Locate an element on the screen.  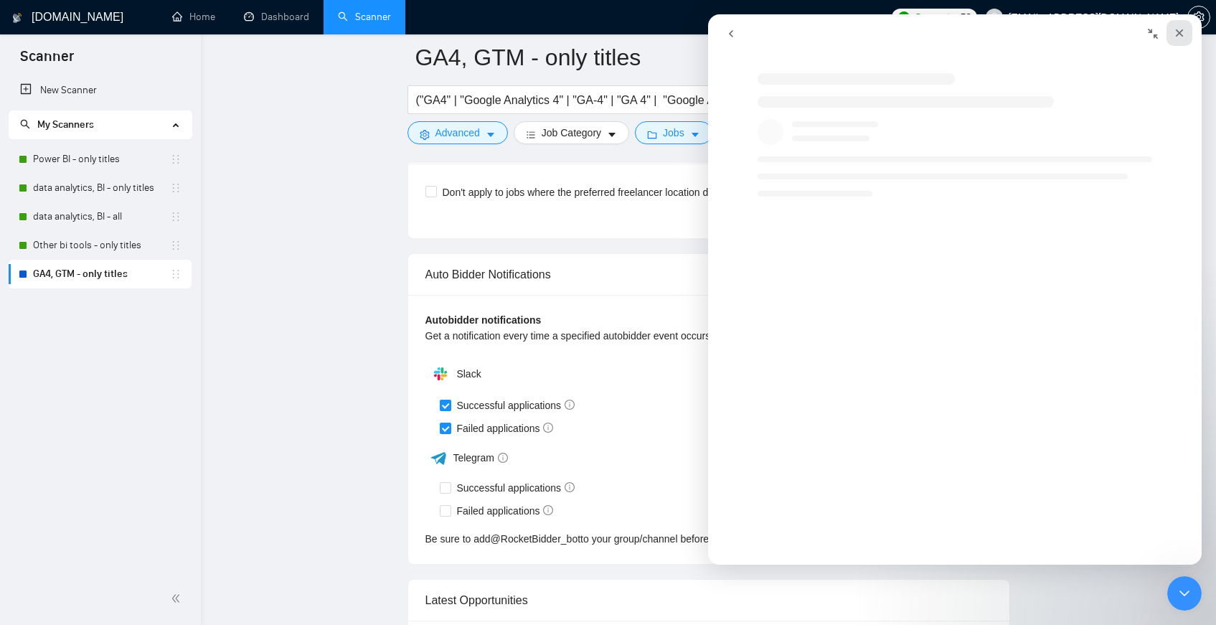
li: New Scanner is located at coordinates (100, 90).